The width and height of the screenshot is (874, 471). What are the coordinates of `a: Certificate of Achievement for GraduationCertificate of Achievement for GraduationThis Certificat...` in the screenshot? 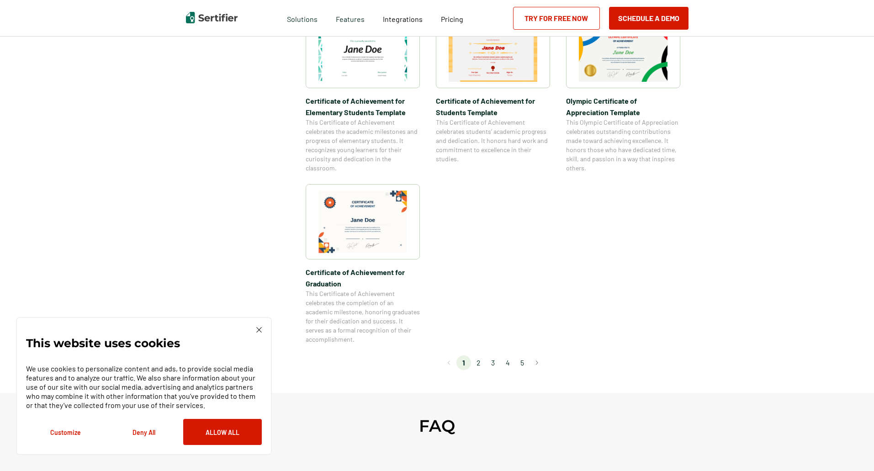 It's located at (363, 264).